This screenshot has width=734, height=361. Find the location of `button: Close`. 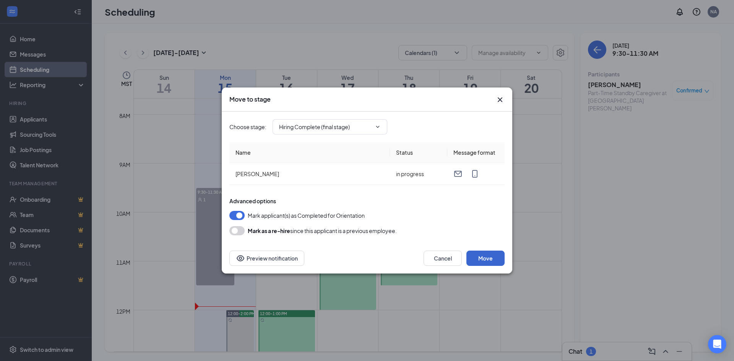

button: Close is located at coordinates (500, 100).